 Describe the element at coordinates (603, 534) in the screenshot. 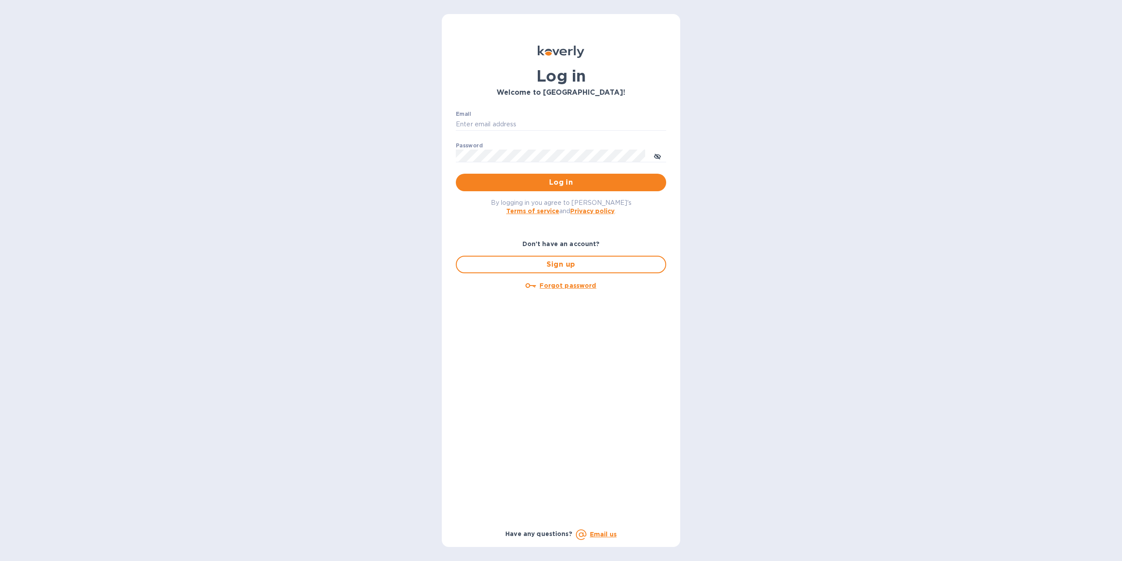

I see `b: Email us` at that location.